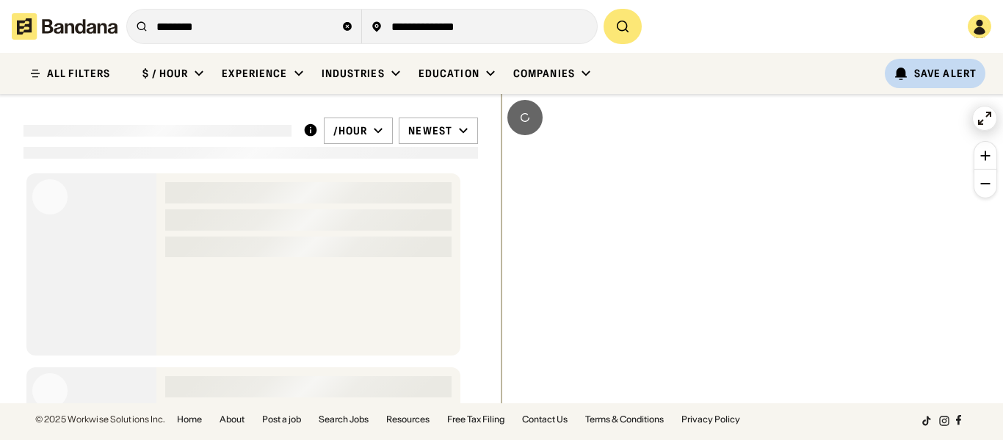 The image size is (1003, 440). What do you see at coordinates (65, 26) in the screenshot?
I see `img: Bandana logotype` at bounding box center [65, 26].